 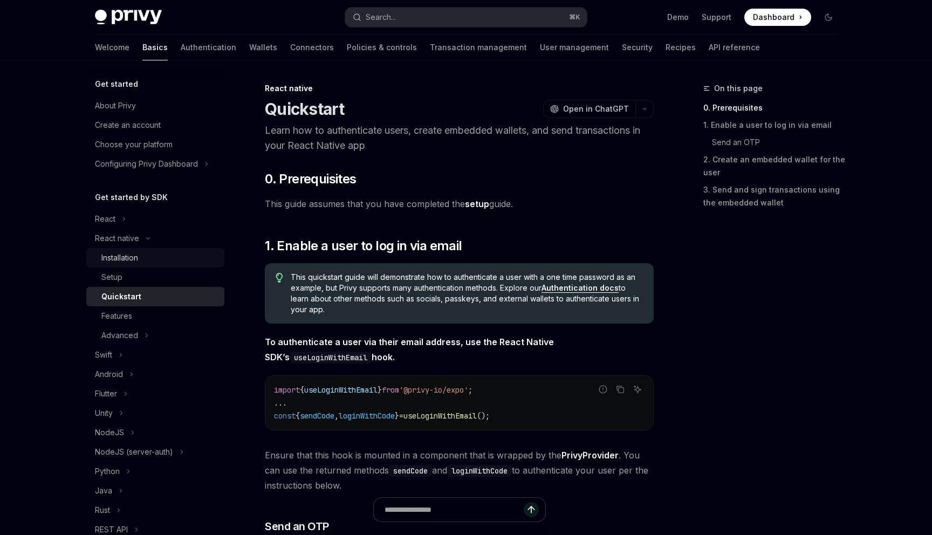 What do you see at coordinates (466, 17) in the screenshot?
I see `button: Open search` at bounding box center [466, 17].